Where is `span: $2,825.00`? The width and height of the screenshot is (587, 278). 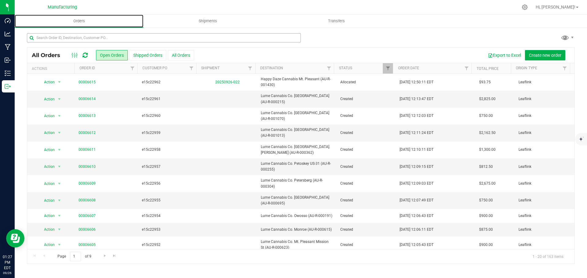
span: $2,825.00 is located at coordinates (487, 99).